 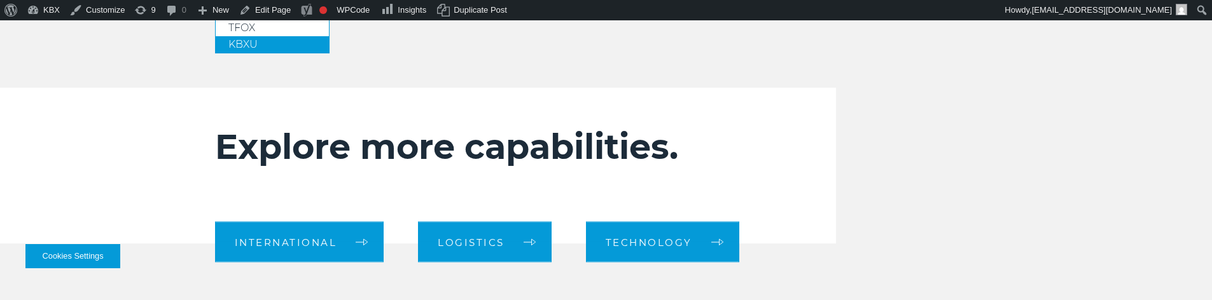 I want to click on span: KBXU, so click(x=243, y=44).